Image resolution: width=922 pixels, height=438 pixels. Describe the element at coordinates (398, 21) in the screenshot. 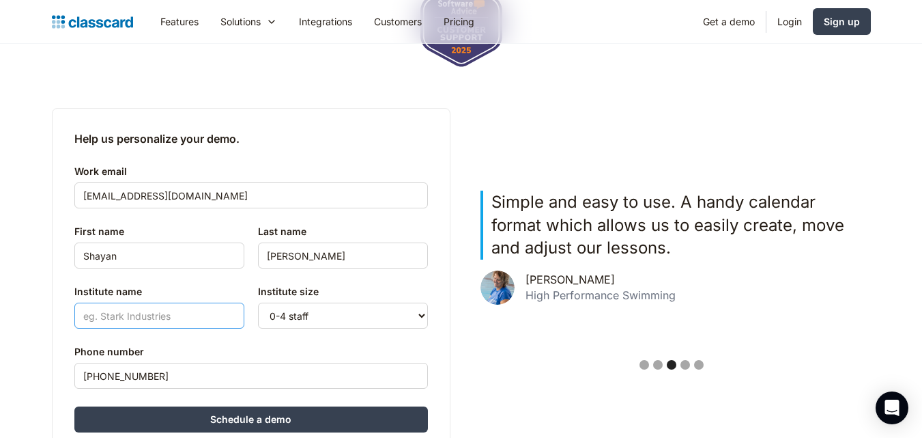

I see `a: Customers` at that location.